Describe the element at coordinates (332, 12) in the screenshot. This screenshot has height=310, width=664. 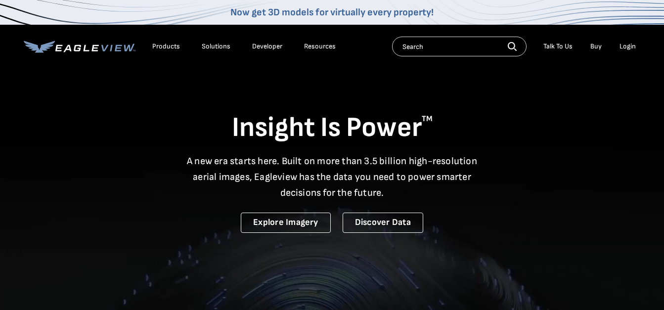
I see `a: Now get 3D models for virtually every property!` at that location.